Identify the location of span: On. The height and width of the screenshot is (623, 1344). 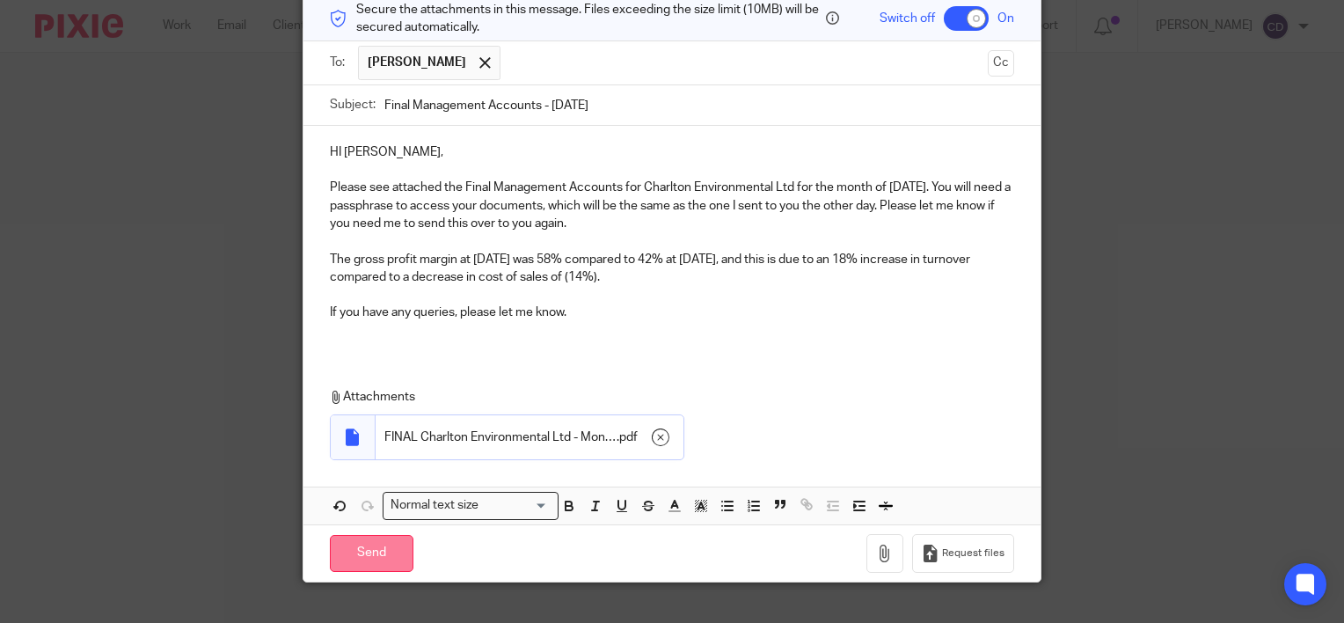
(1005, 18).